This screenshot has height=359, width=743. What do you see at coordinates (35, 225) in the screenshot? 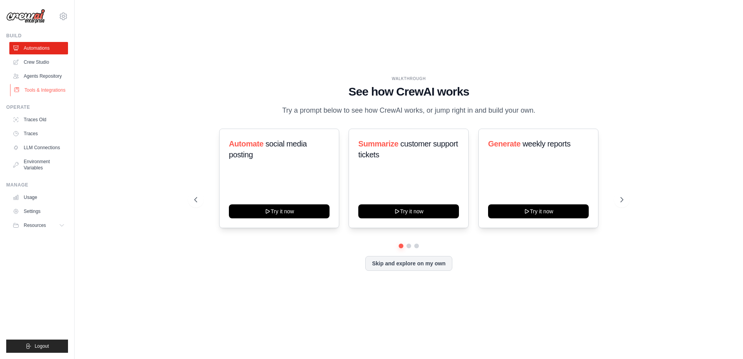
I see `span: Resources` at bounding box center [35, 225].